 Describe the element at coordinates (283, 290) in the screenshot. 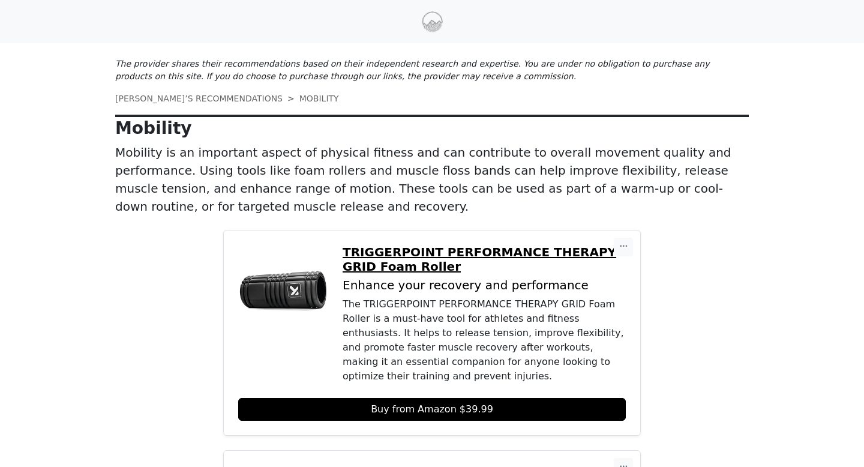

I see `img: TRIGGERPOINT PERFORMANCE THERAPY GRID Foam Roller` at that location.